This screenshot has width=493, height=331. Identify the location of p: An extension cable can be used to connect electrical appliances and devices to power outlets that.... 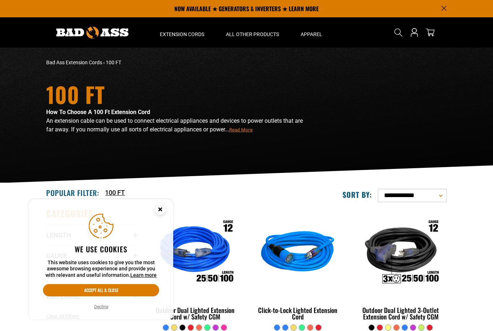
(178, 125).